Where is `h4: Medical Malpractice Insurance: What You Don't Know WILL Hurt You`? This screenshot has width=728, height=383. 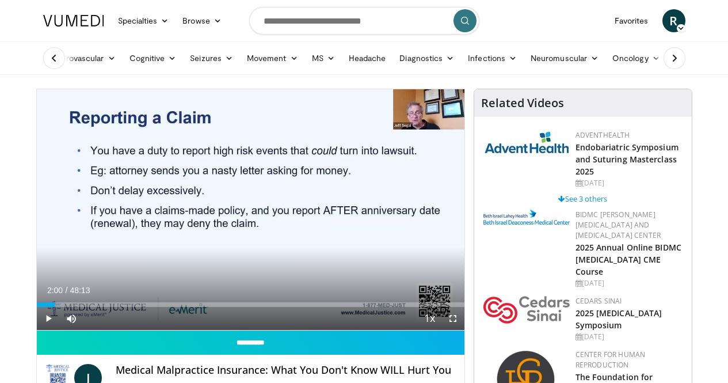 h4: Medical Malpractice Insurance: What You Don't Know WILL Hurt You is located at coordinates (285, 370).